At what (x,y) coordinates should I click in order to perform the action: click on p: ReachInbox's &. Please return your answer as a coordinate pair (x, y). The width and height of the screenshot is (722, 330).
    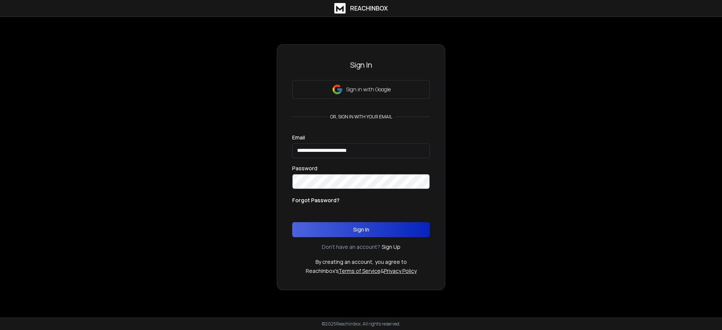
    Looking at the image, I should click on (361, 271).